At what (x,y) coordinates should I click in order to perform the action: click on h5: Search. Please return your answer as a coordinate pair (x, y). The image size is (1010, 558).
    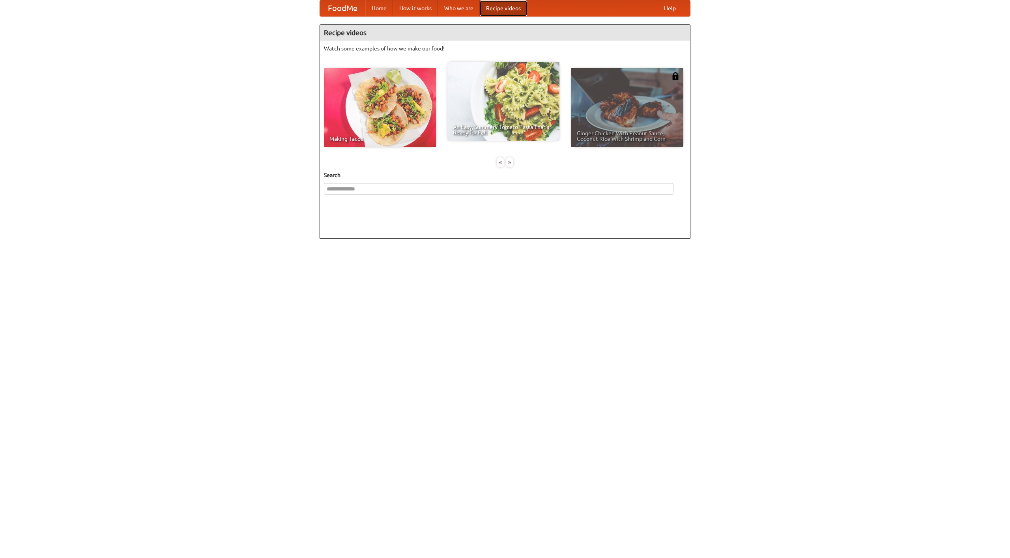
    Looking at the image, I should click on (505, 175).